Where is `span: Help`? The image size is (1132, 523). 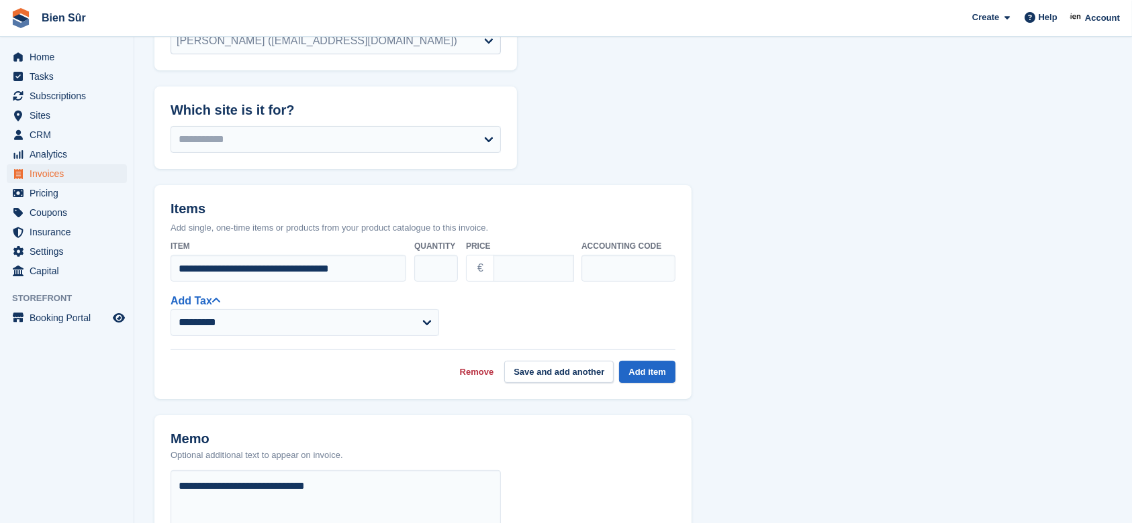
span: Help is located at coordinates (1048, 17).